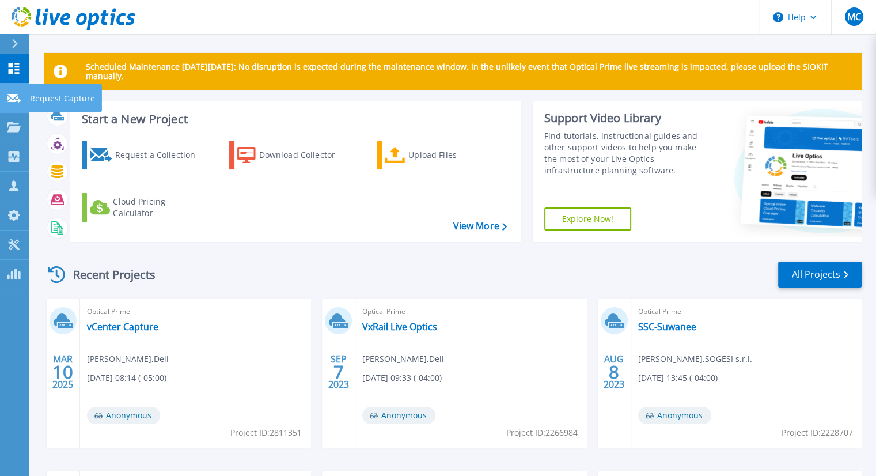  Describe the element at coordinates (441, 155) in the screenshot. I see `a: Upload Files` at that location.